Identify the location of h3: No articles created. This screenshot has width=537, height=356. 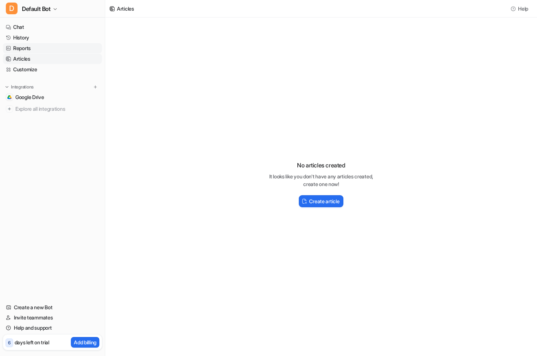
(321, 165).